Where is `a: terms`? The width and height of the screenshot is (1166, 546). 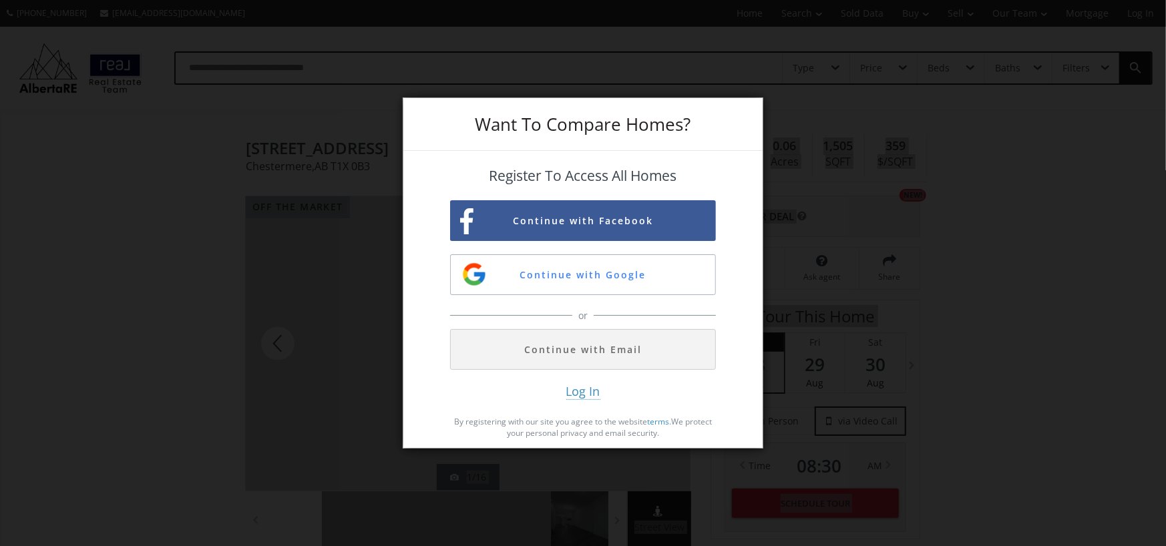
a: terms is located at coordinates (658, 421).